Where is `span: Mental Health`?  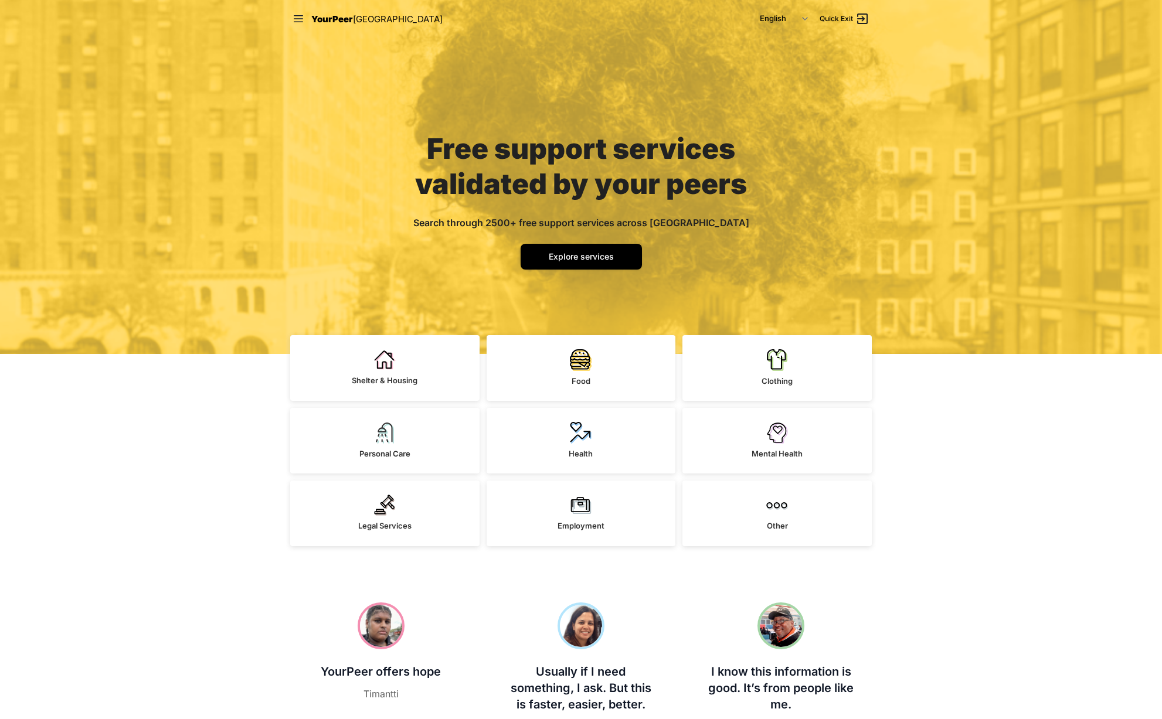
span: Mental Health is located at coordinates (777, 454).